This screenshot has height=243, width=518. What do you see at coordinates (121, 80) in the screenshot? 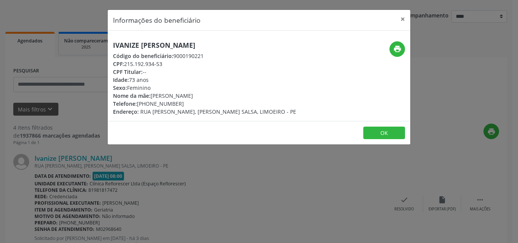
I see `span: Idade:` at bounding box center [121, 80].